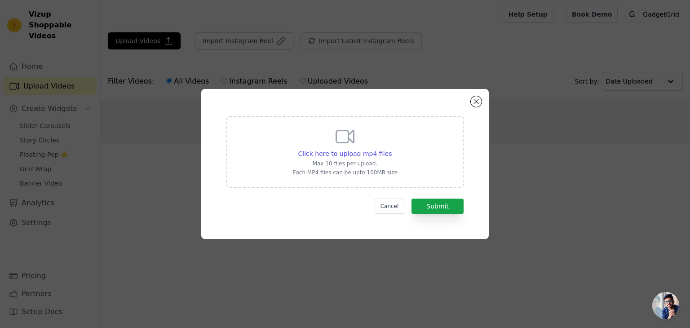  I want to click on button: Cancel, so click(390, 206).